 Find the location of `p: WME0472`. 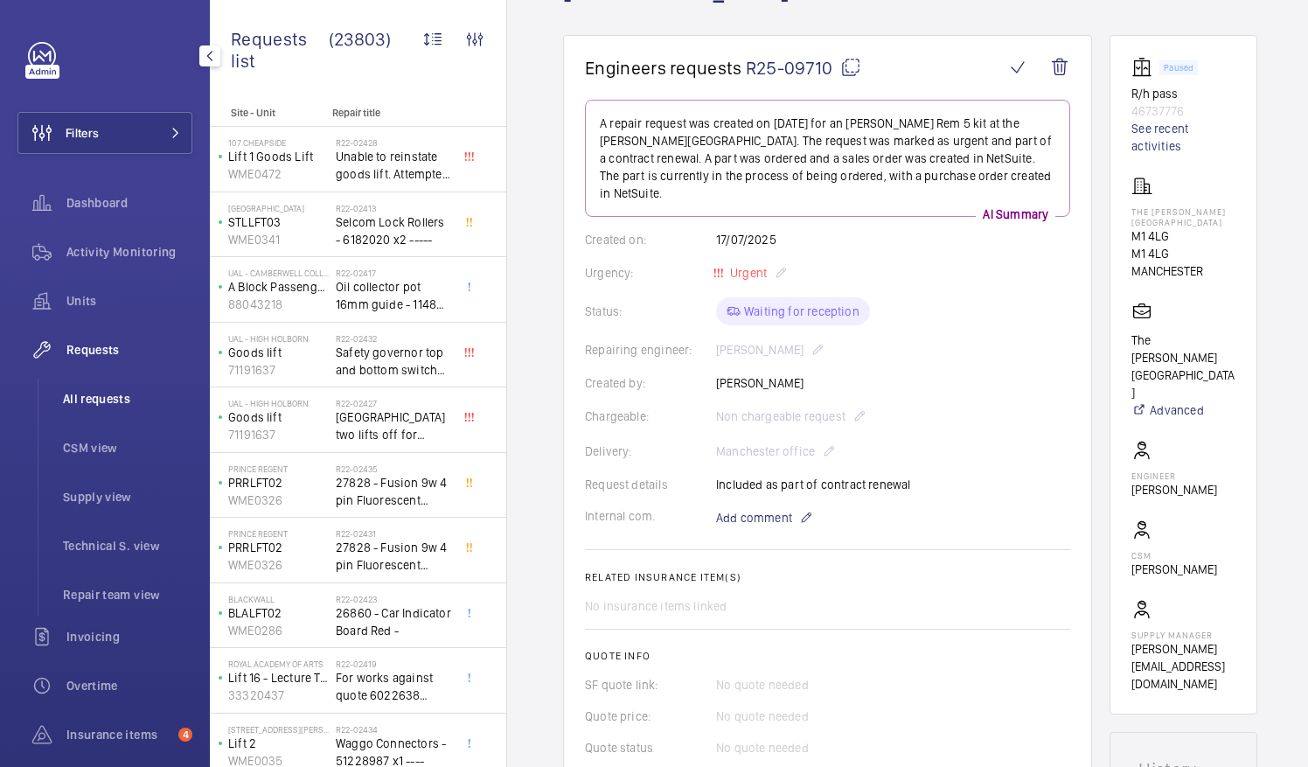

p: WME0472 is located at coordinates (278, 174).